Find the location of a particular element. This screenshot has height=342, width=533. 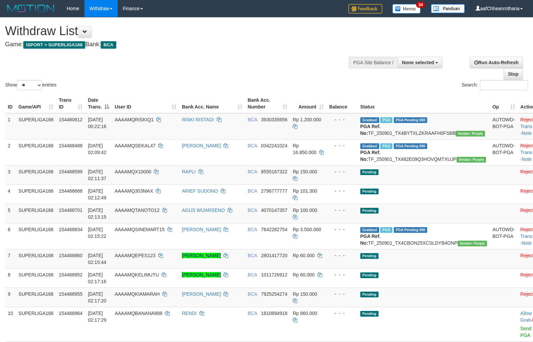

span: AAAAMQRISKIQ1 is located at coordinates (134, 120).